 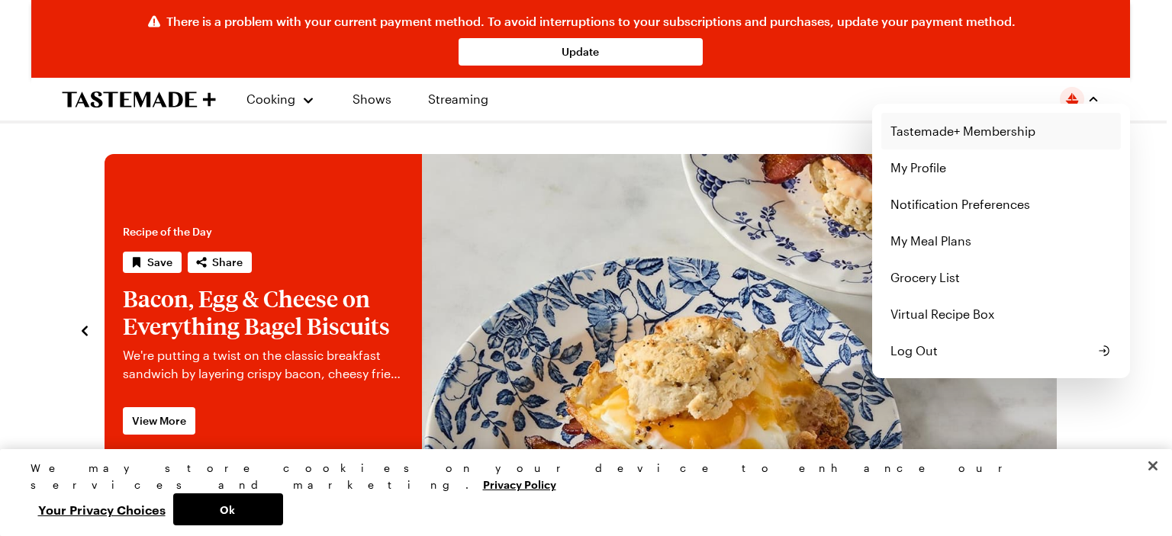 I want to click on img: Profile picture, so click(x=1072, y=99).